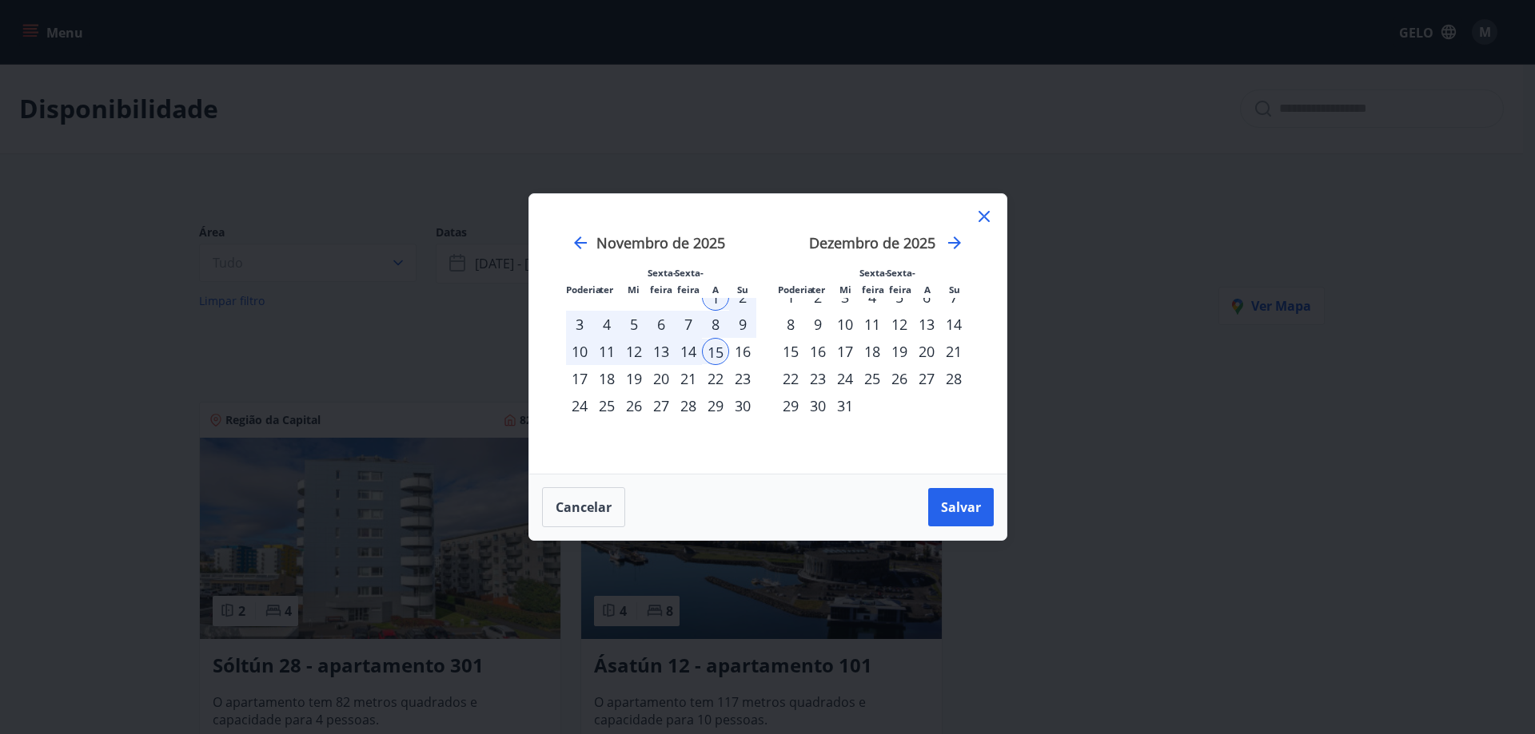 The image size is (1535, 734). Describe the element at coordinates (953, 379) in the screenshot. I see `td: Choose sunnudagur, 28. desember 2025 as your check-out date. It’s available.` at that location.